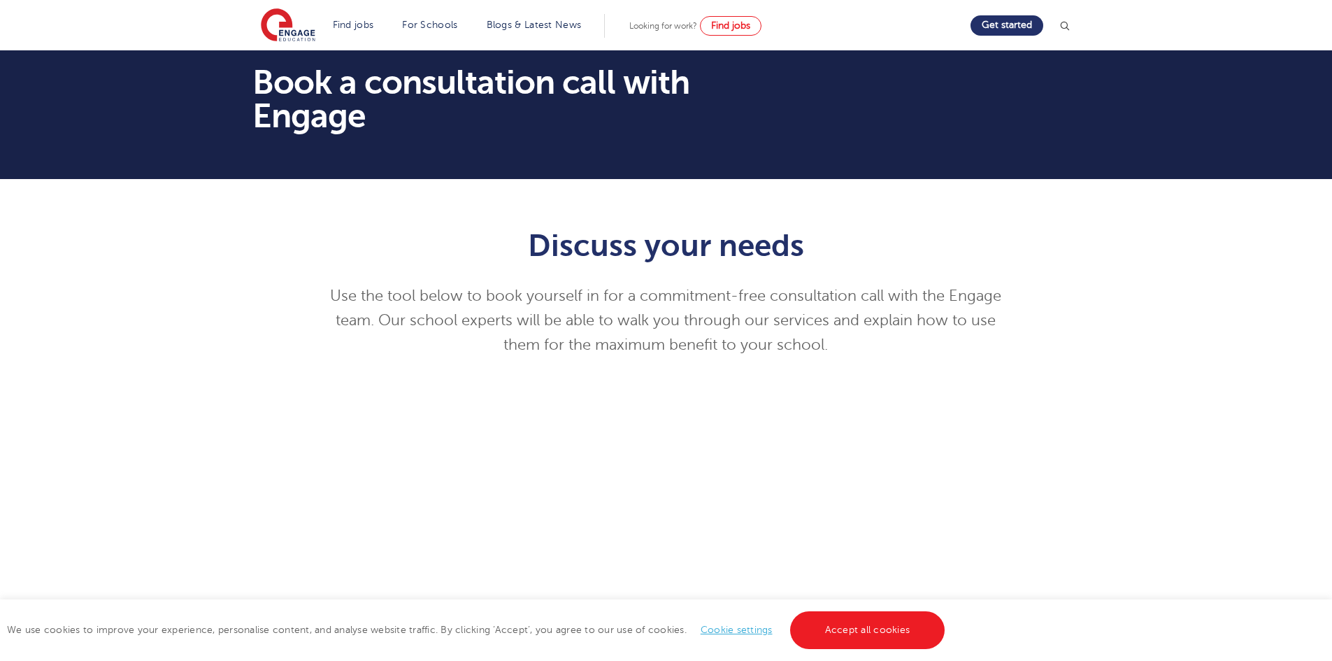  What do you see at coordinates (478, 629) in the screenshot?
I see `span: We use cookies to improve your experience, personalise content, and analyse website traffic. By c...` at bounding box center [478, 629].